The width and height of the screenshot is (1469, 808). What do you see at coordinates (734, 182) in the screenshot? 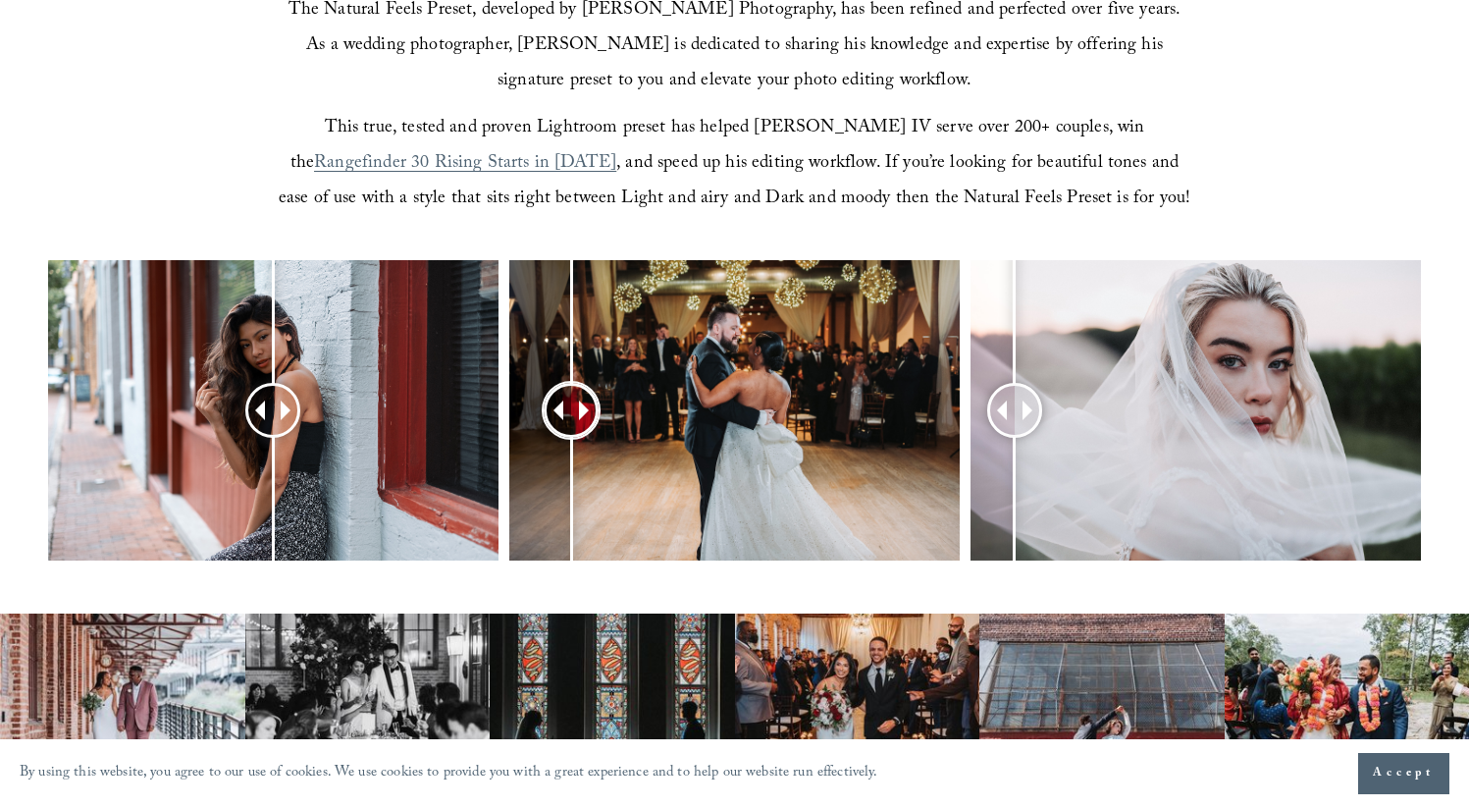
I see `span: , and speed up his editing workflow. If you’re looking for beautiful tones and ease of use with a...` at bounding box center [734, 182].